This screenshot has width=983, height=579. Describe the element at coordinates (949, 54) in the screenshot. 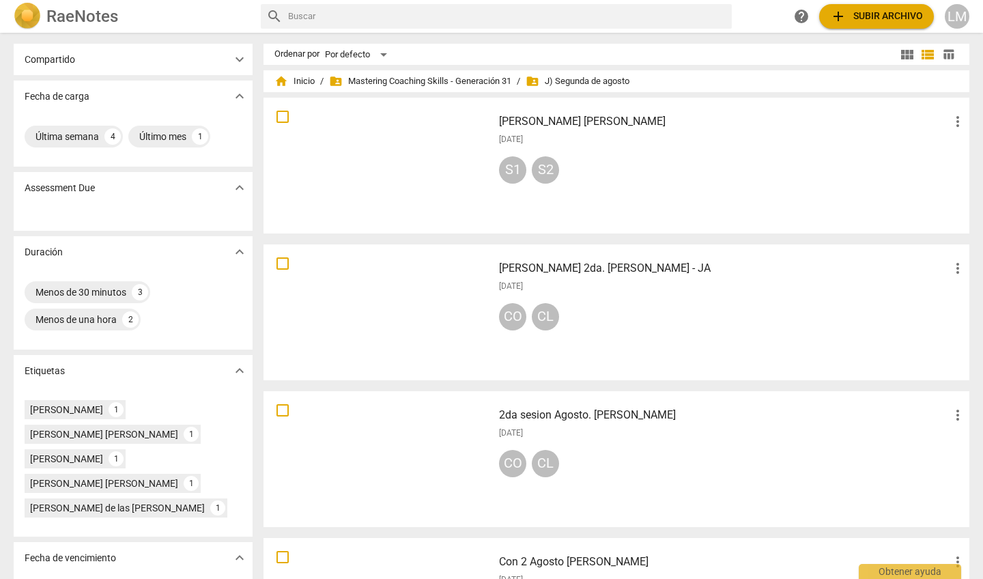

I see `span: table_chart` at that location.